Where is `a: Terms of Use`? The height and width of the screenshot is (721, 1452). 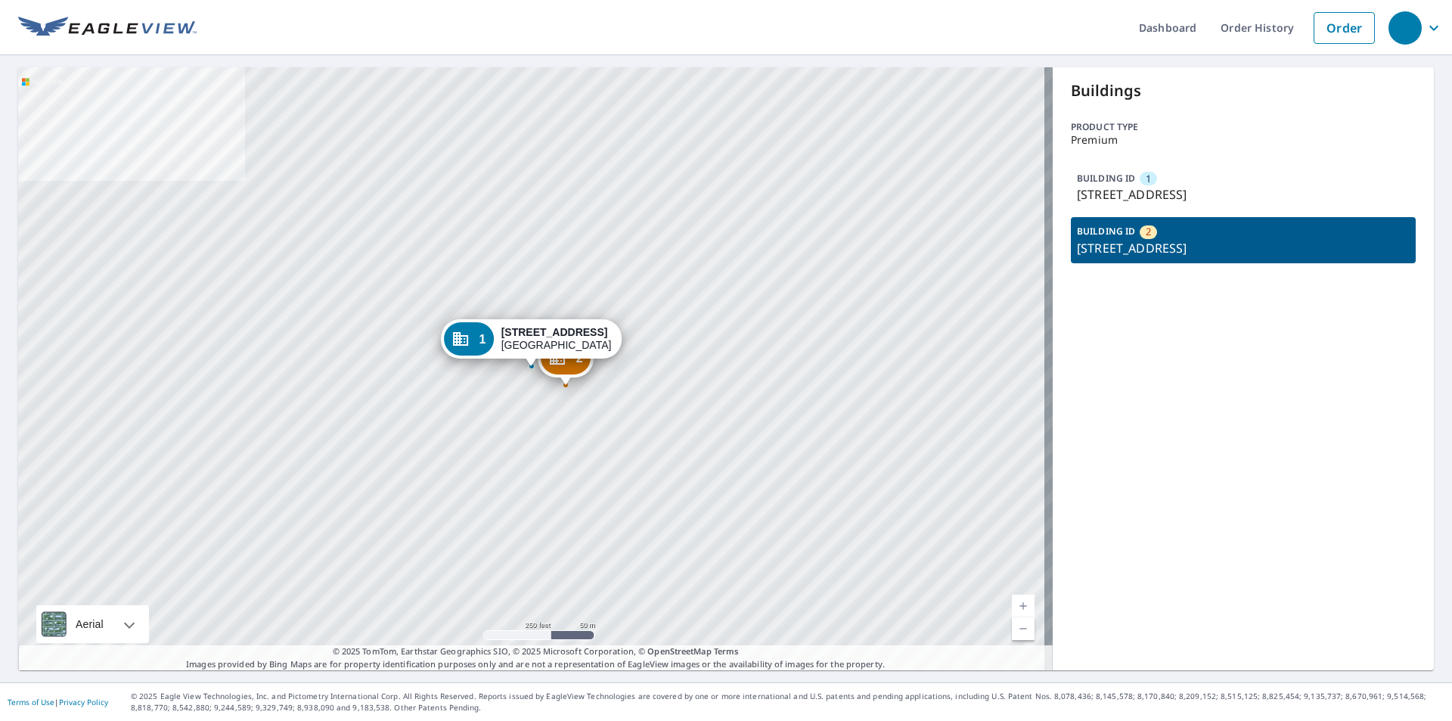 a: Terms of Use is located at coordinates (31, 702).